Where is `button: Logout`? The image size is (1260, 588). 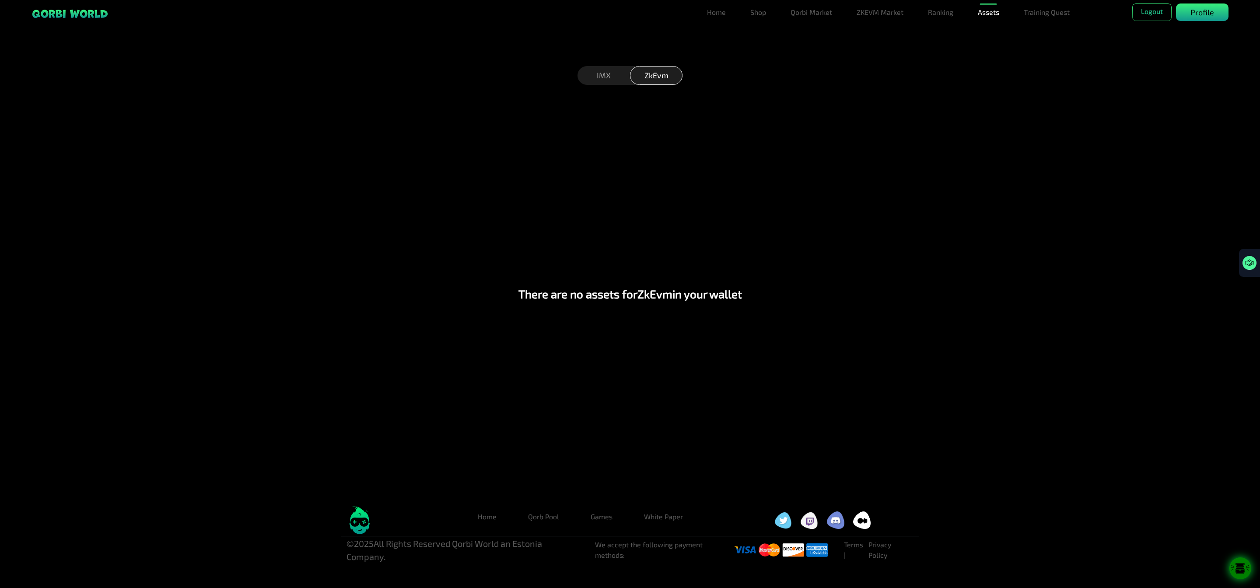
button: Logout is located at coordinates (1152, 12).